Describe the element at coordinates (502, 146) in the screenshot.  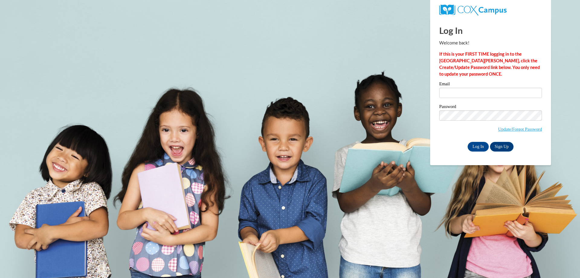
I see `a: Sign Up` at that location.